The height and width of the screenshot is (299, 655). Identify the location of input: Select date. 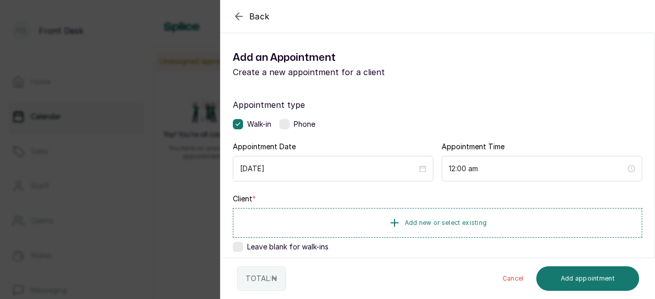
(329, 169).